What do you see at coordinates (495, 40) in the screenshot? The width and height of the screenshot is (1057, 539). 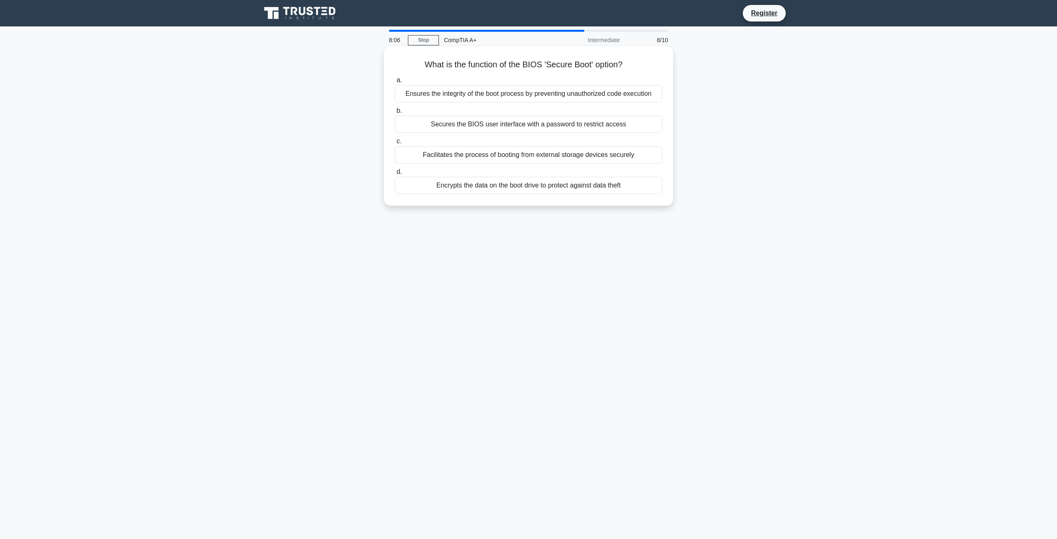 I see `div: CompTIA A+` at bounding box center [495, 40].